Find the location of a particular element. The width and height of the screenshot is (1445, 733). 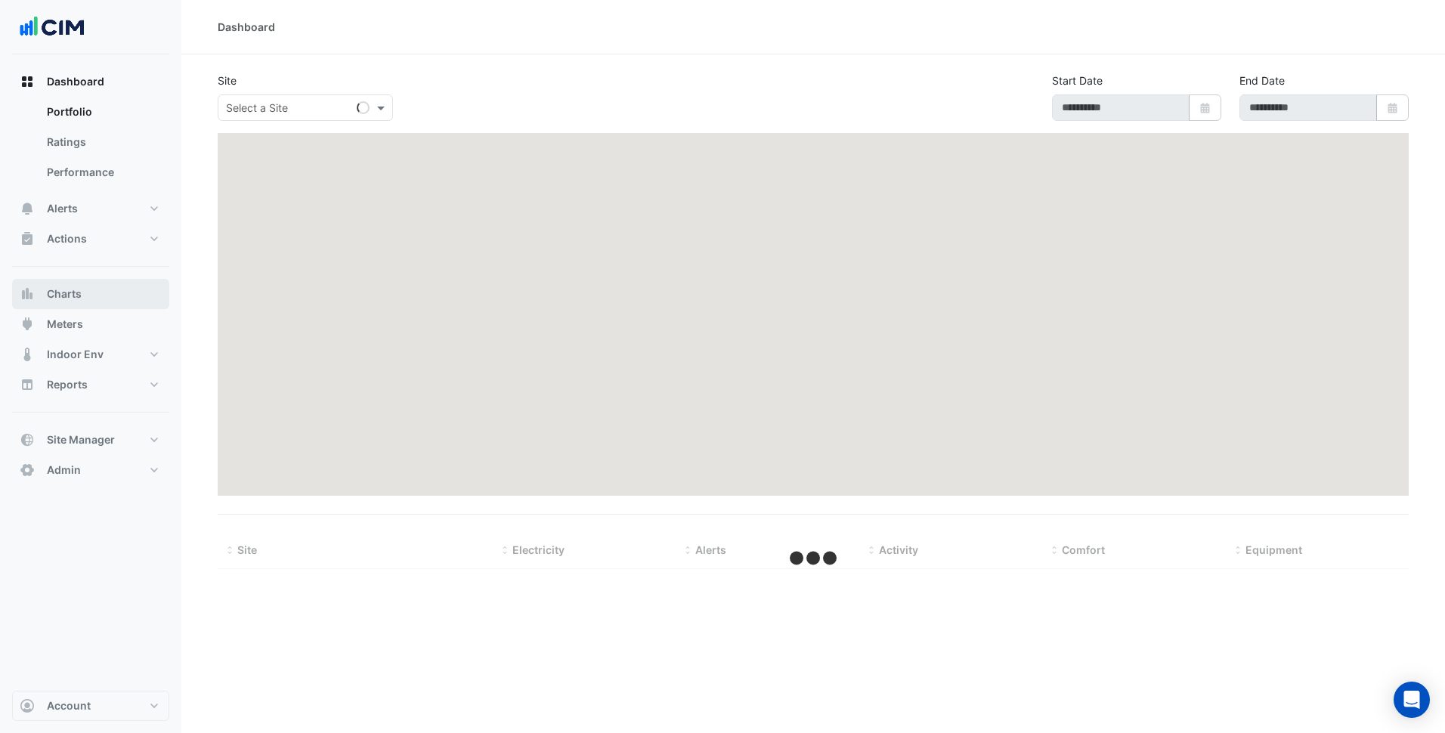

span: Actions is located at coordinates (67, 239).